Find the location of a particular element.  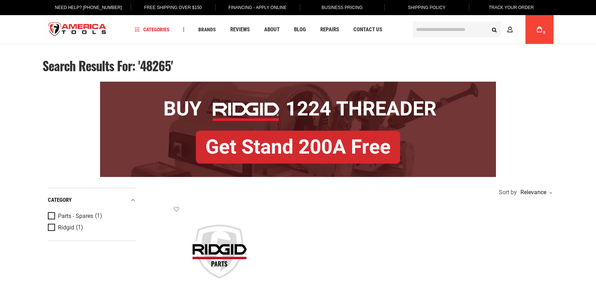

a: Contact Us is located at coordinates (368, 29).